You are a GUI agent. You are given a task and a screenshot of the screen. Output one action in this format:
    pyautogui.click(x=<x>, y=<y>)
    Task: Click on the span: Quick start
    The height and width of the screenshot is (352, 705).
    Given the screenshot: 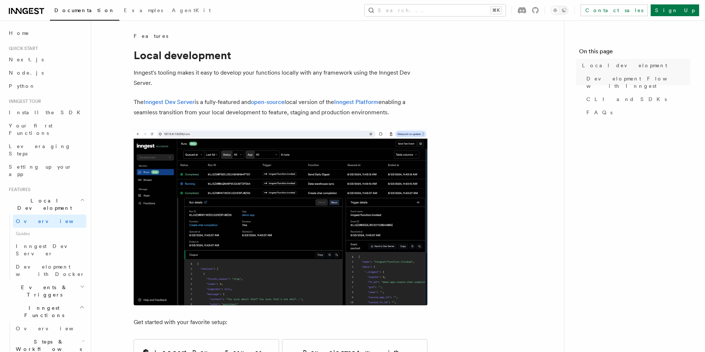 What is the action you would take?
    pyautogui.click(x=22, y=48)
    